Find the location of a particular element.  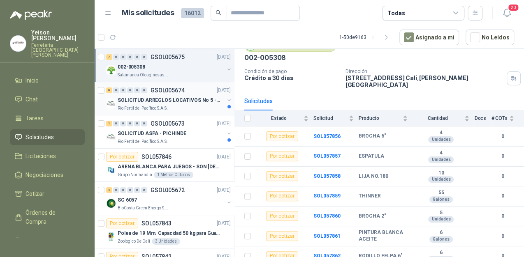

span: Órdenes de Compra is located at coordinates (51, 217).